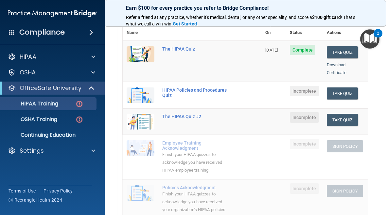  What do you see at coordinates (52, 13) in the screenshot?
I see `img: PMB logo` at bounding box center [52, 13].